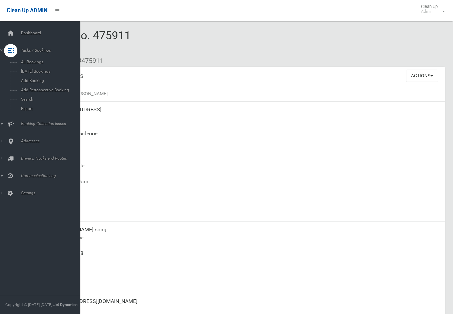 Image resolution: width=453 pixels, height=314 pixels. I want to click on button: Actions, so click(422, 76).